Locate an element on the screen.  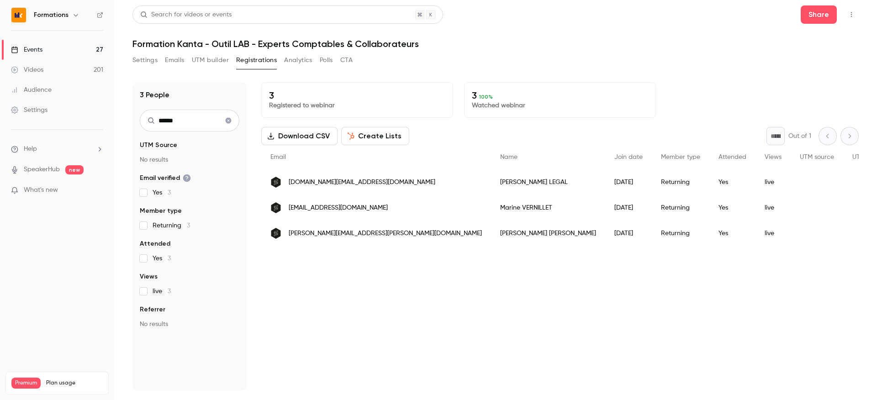
div: Videos is located at coordinates (27, 70).